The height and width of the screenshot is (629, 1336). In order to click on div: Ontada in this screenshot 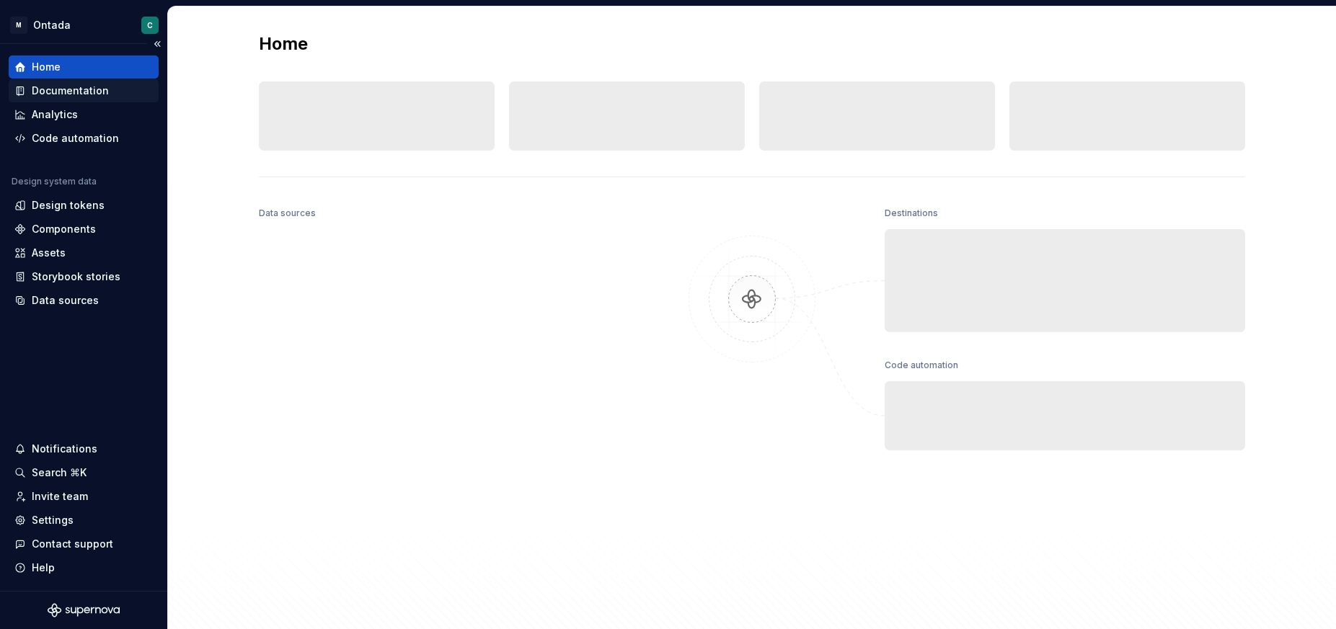, I will do `click(52, 25)`.